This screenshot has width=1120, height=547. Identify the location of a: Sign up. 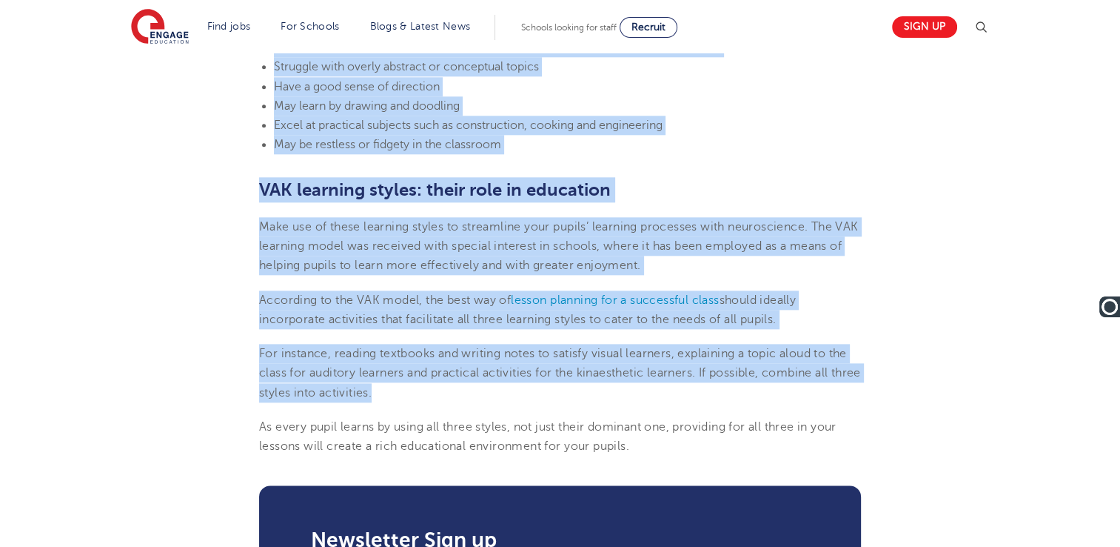
(925, 27).